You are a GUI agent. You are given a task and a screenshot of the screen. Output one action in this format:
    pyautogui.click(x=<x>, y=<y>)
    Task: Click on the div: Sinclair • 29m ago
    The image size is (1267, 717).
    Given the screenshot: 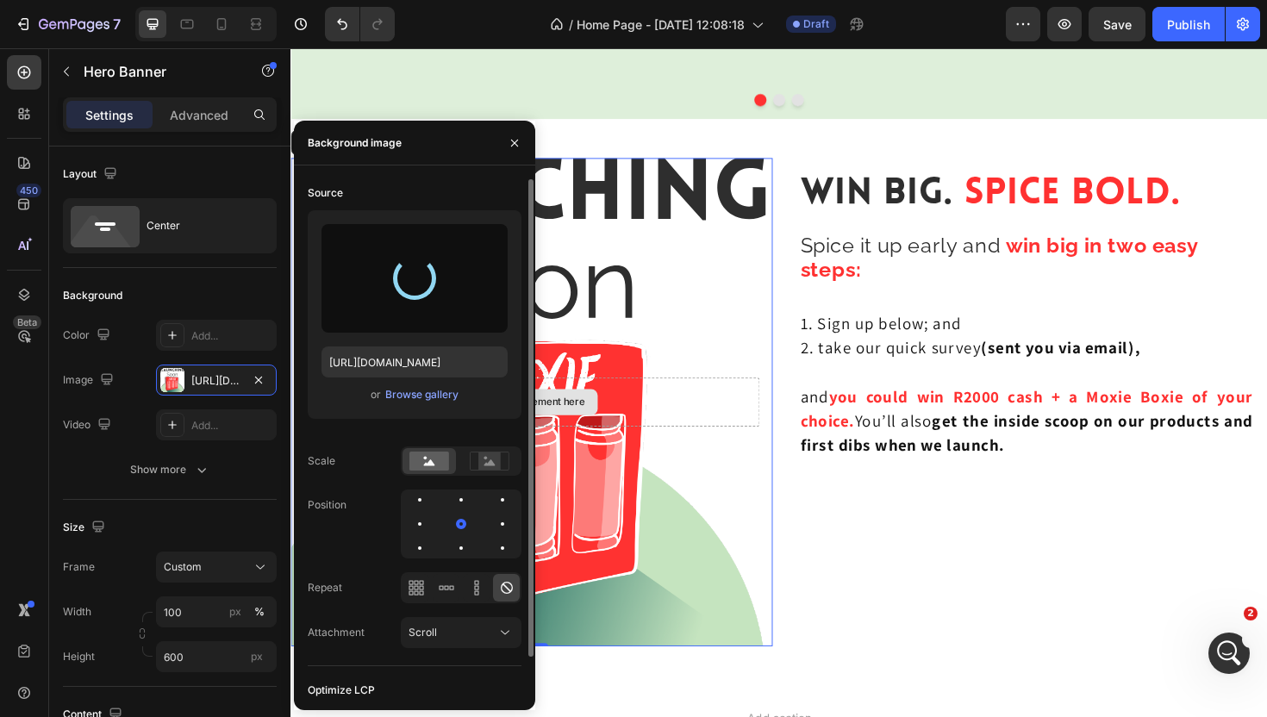 What is the action you would take?
    pyautogui.click(x=76, y=497)
    